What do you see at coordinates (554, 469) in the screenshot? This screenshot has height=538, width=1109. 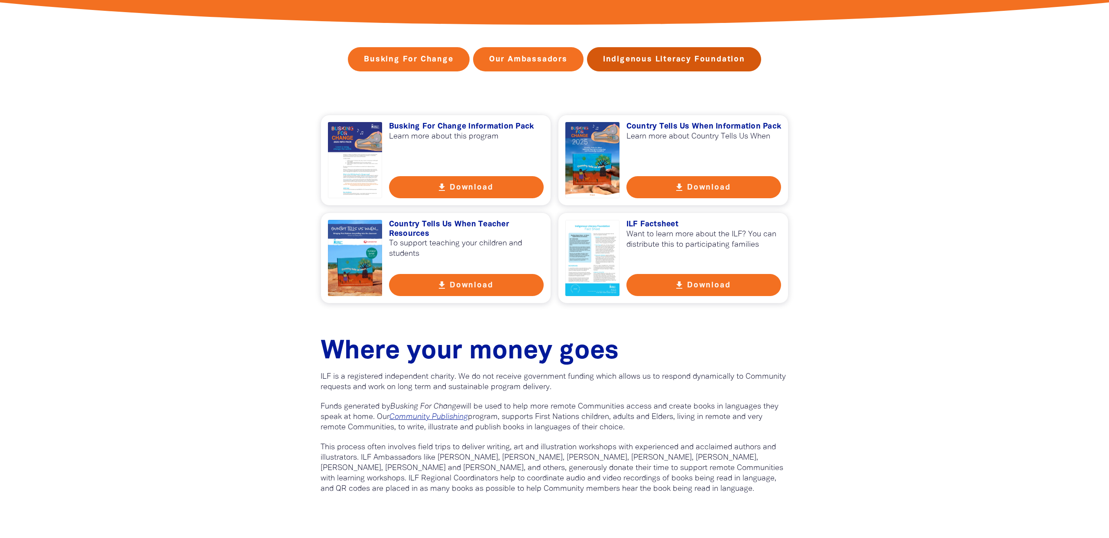 I see `p: This process often involves field trips to deliver writing, art and illustration workshops with e...` at bounding box center [554, 469].